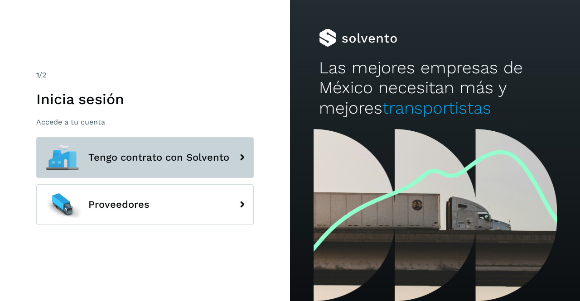  I want to click on p: Accede a tu cuenta, so click(145, 122).